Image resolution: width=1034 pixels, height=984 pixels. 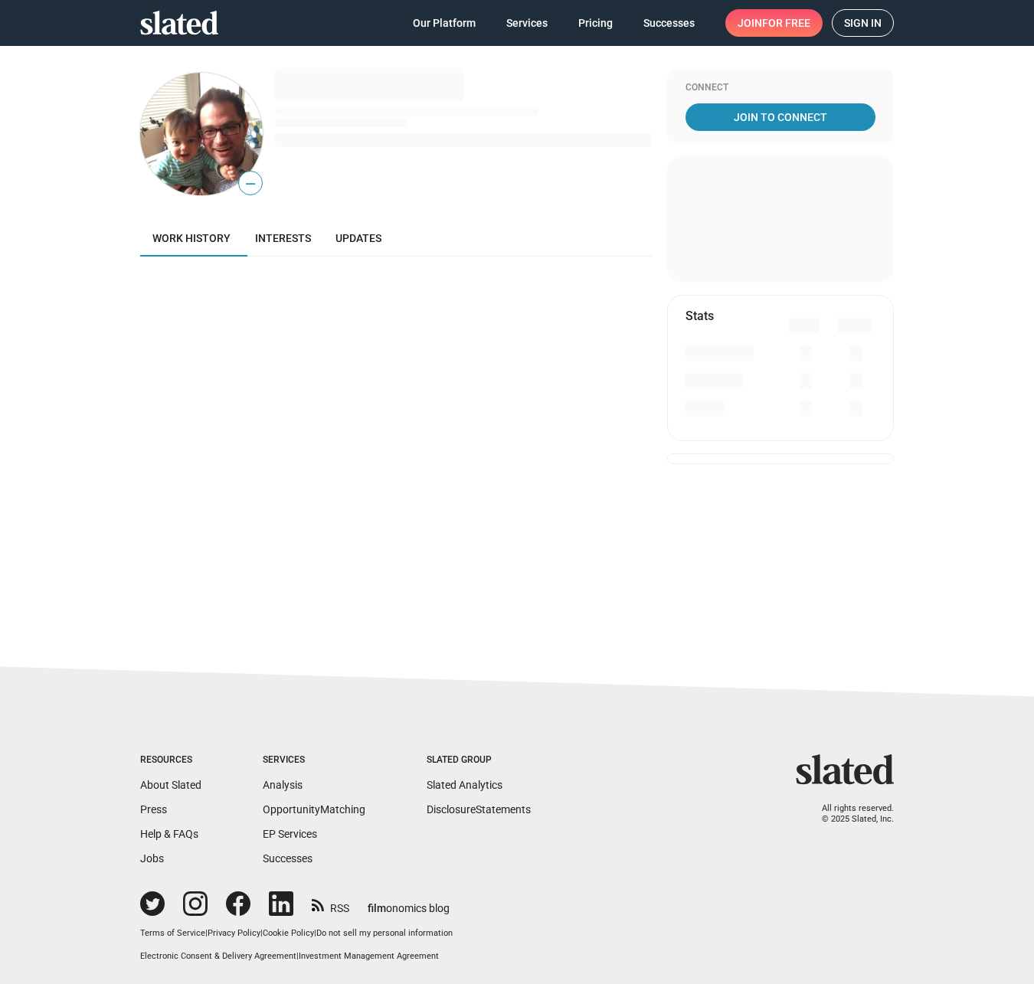 I want to click on a: Slated Analytics, so click(x=464, y=785).